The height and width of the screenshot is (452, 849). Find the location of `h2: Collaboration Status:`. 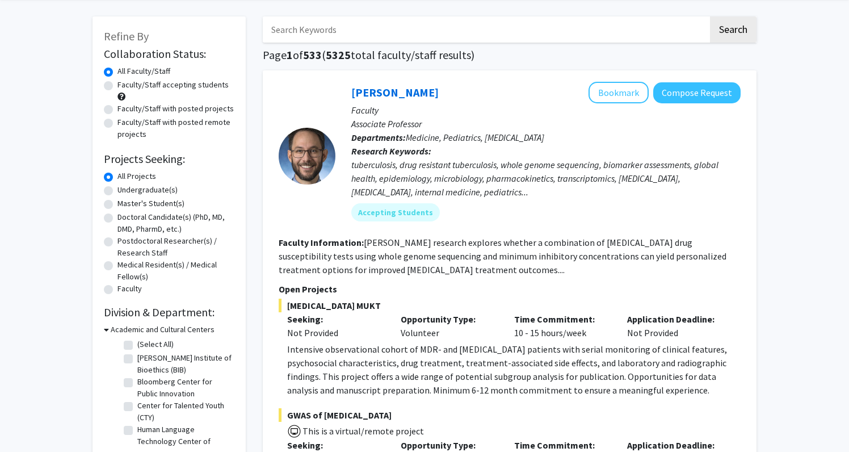

h2: Collaboration Status: is located at coordinates (169, 54).